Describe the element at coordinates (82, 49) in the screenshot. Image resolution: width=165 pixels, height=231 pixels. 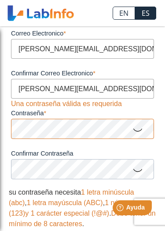
I see `input: Correo Electronico` at that location.